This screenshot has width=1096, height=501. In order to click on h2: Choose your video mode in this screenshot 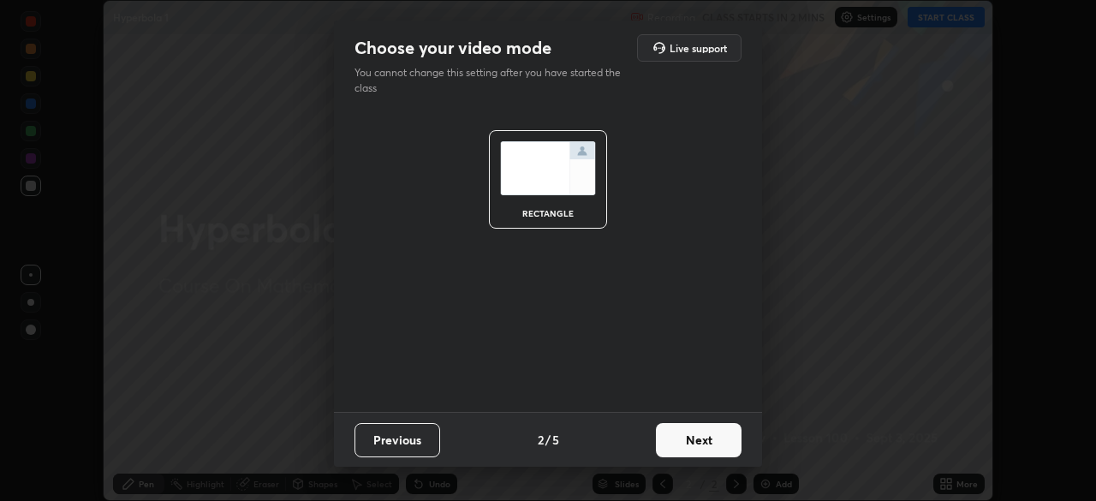, I will do `click(453, 48)`.